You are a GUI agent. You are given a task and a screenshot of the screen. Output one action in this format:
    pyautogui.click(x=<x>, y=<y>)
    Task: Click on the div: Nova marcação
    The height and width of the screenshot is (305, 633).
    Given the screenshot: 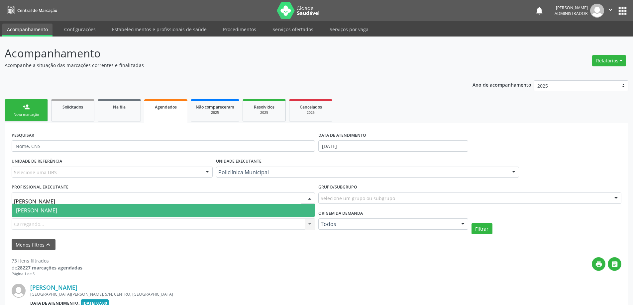 What is the action you would take?
    pyautogui.click(x=26, y=115)
    